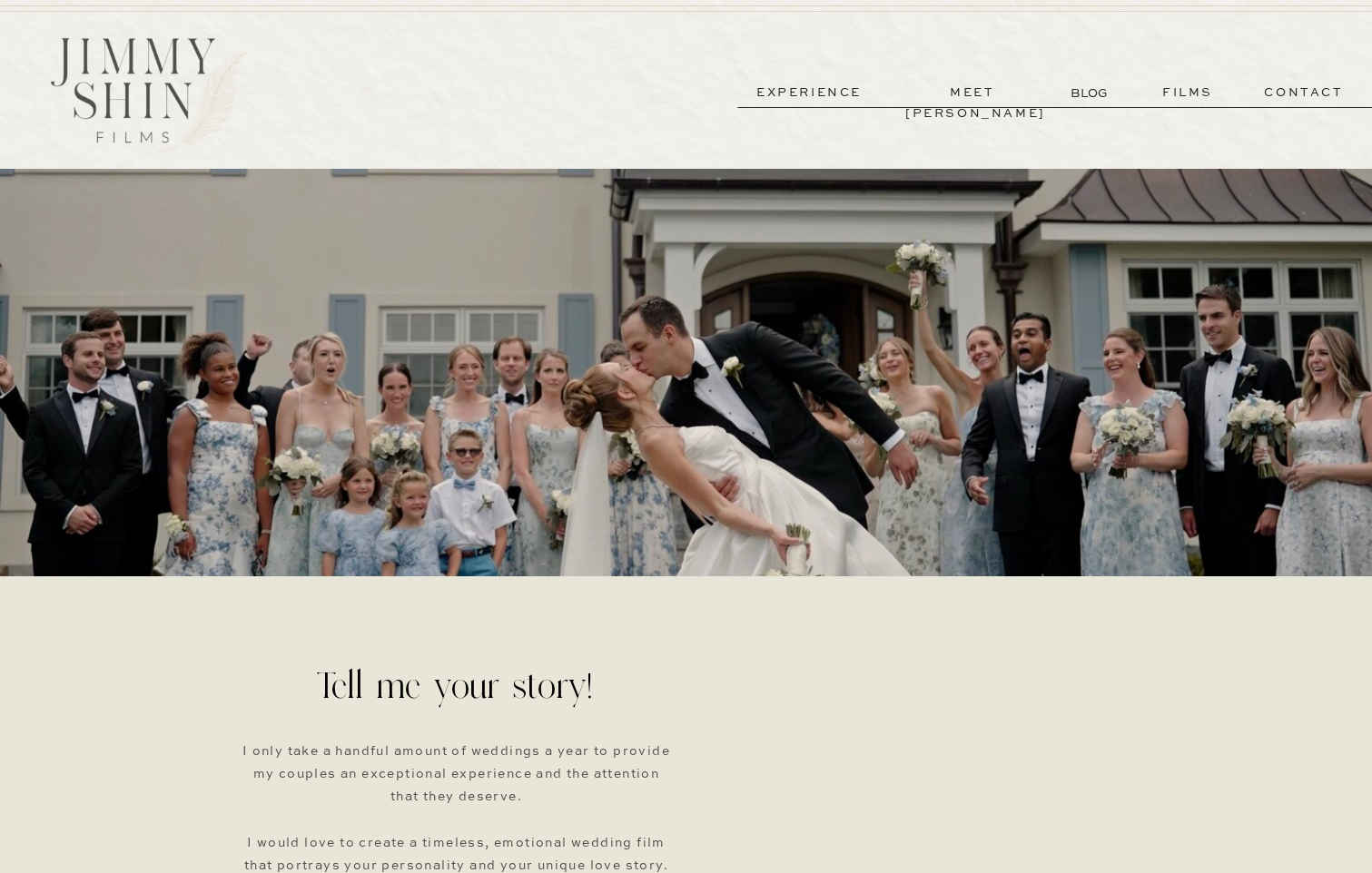  I want to click on p: experience, so click(809, 92).